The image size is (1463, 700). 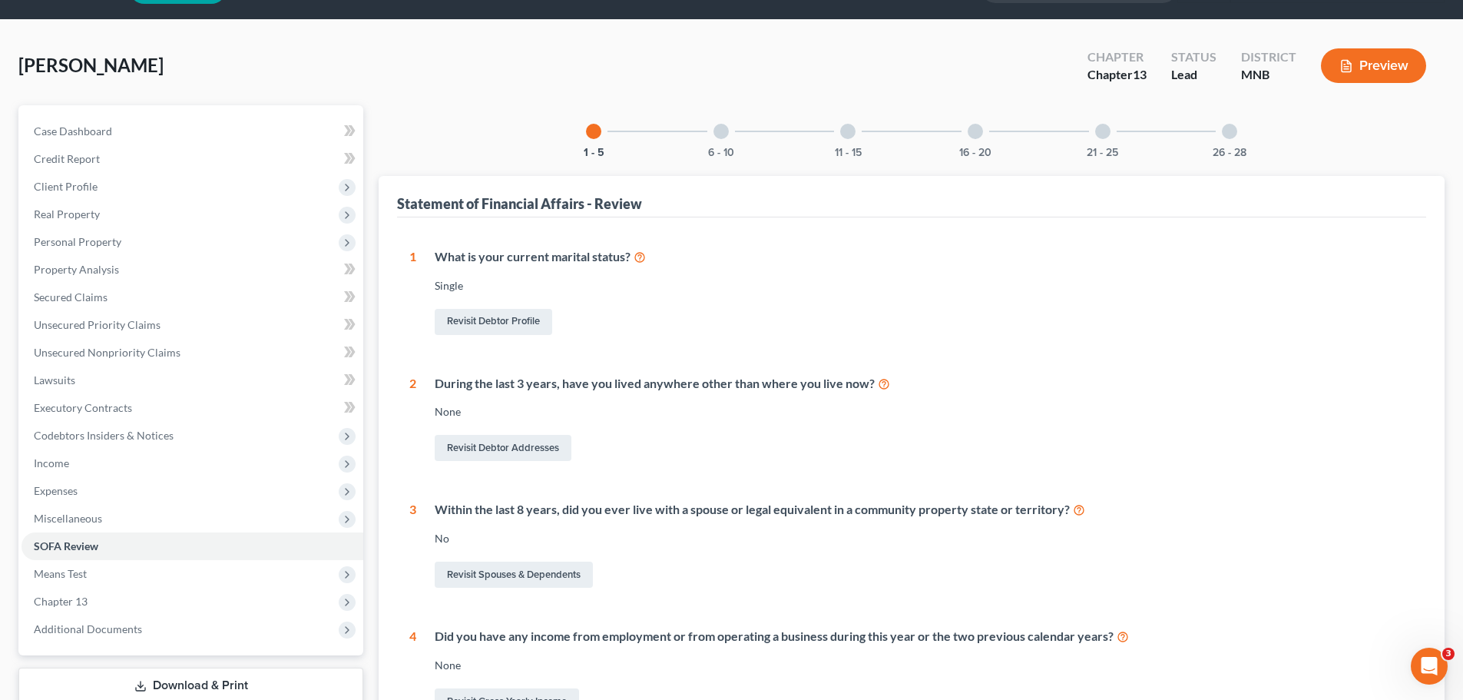 I want to click on span: 13, so click(x=1140, y=74).